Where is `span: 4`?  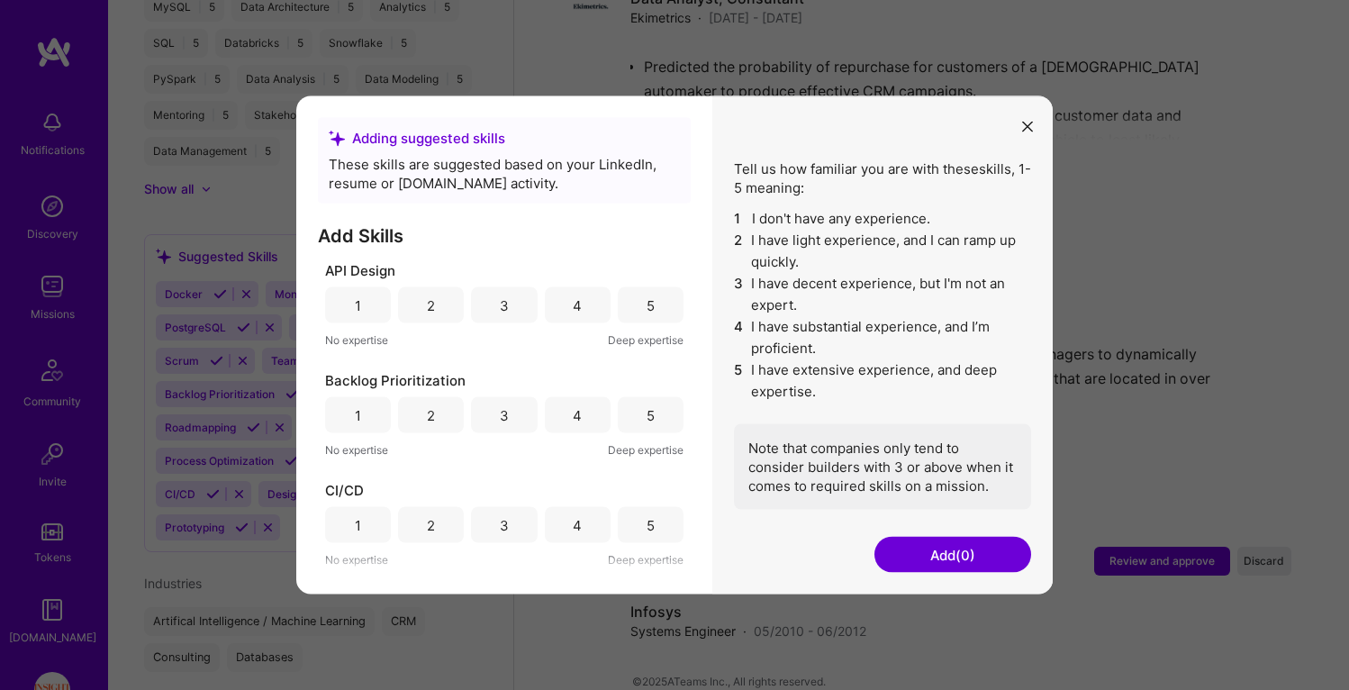
span: 4 is located at coordinates (739, 338).